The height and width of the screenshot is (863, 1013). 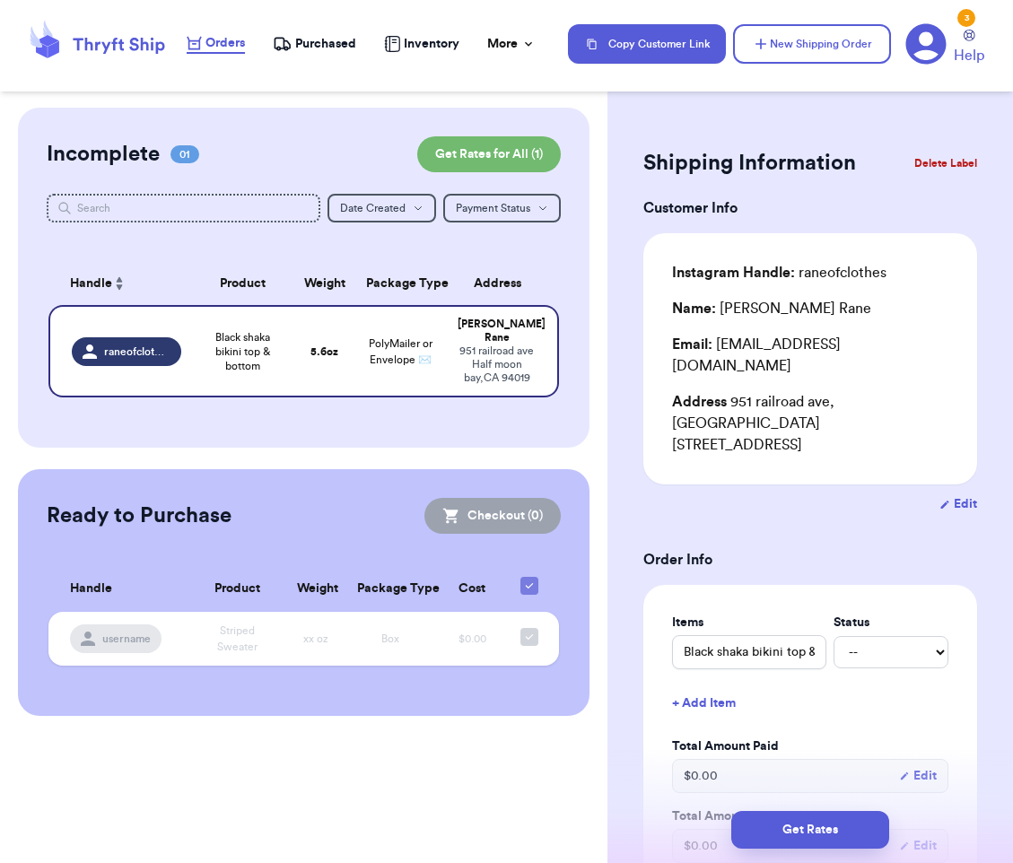 What do you see at coordinates (243, 352) in the screenshot?
I see `span: Black shaka bikini top & bottom` at bounding box center [243, 352].